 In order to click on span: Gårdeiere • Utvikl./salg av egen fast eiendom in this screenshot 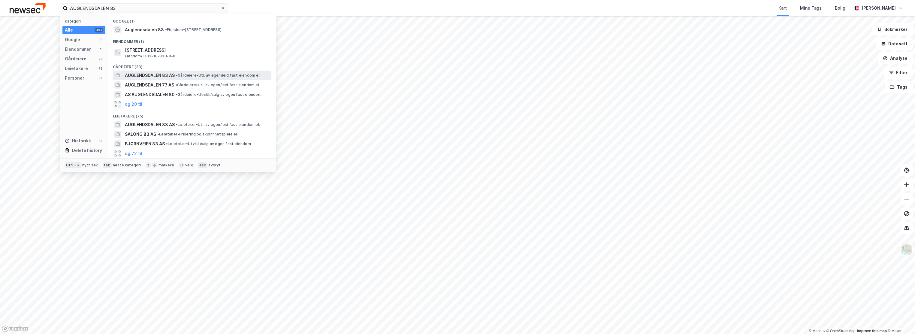, I will do `click(218, 95)`.